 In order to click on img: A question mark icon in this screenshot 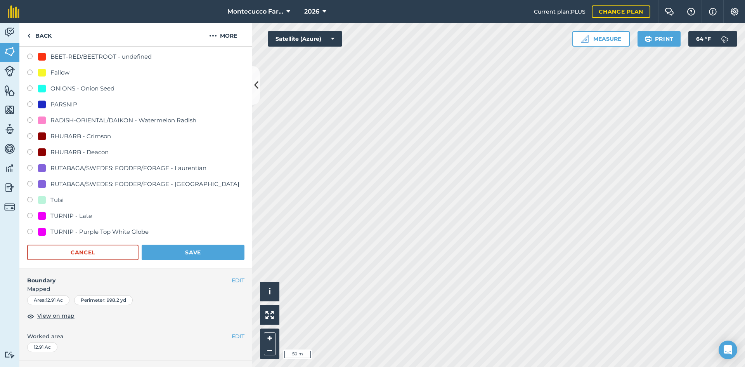, I will do `click(691, 12)`.